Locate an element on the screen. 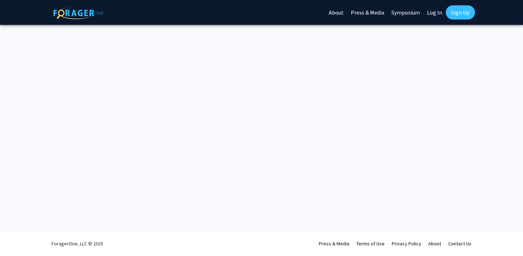  a: Sign Up is located at coordinates (460, 12).